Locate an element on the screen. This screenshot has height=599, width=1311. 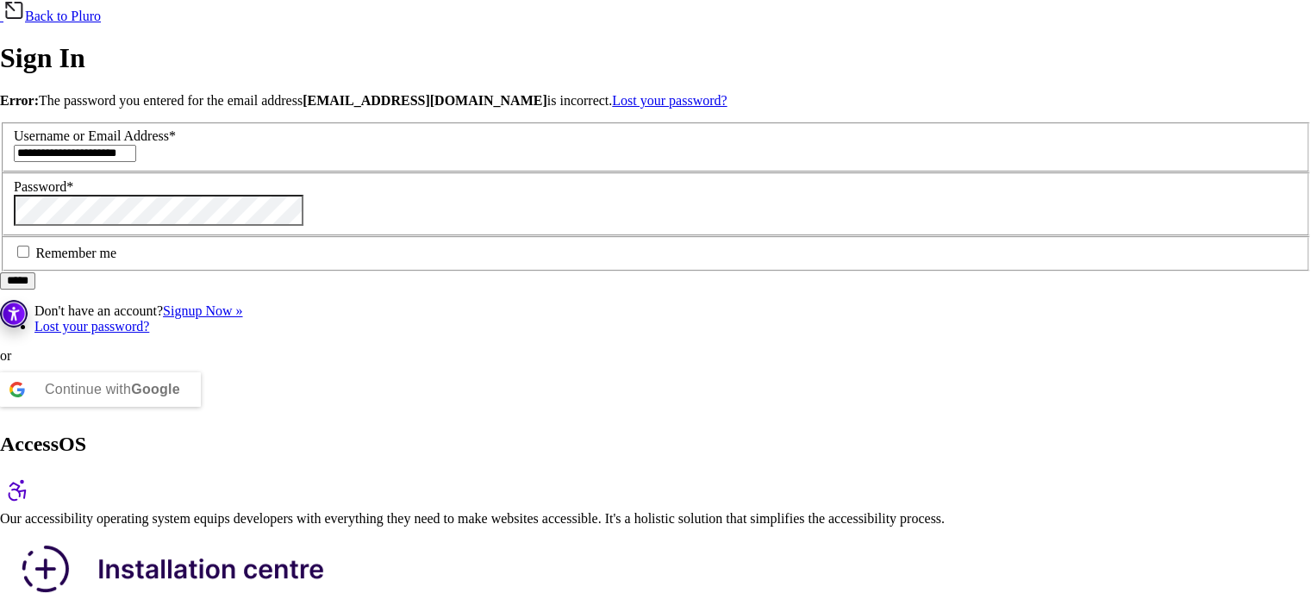
b: Google is located at coordinates (155, 389).